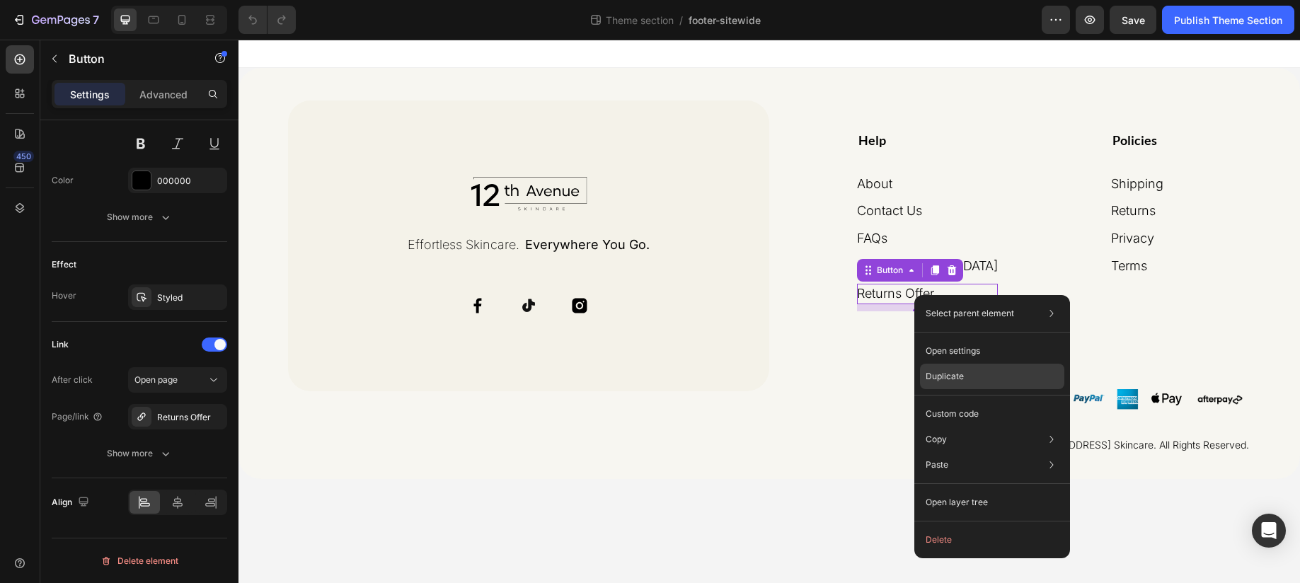 This screenshot has width=1300, height=583. What do you see at coordinates (890, 226) in the screenshot?
I see `p: Terms` at bounding box center [890, 226].